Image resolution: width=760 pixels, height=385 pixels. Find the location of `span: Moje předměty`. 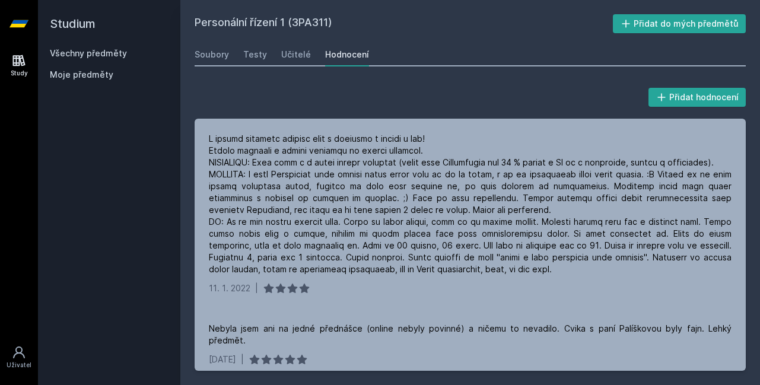

span: Moje předměty is located at coordinates (81, 75).